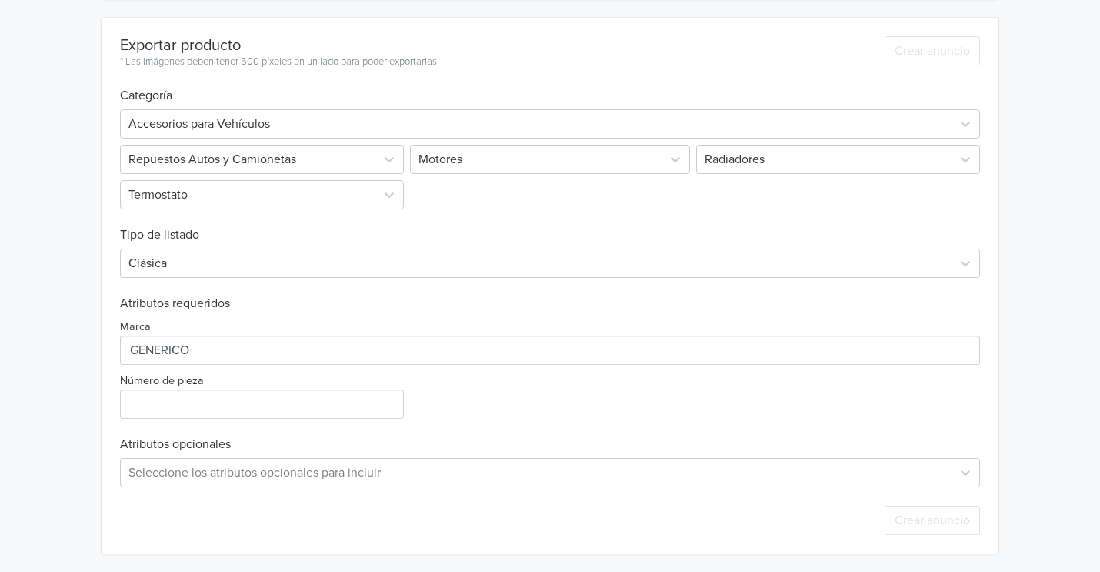 This screenshot has width=1100, height=572. I want to click on h6: Tipo de listado, so click(550, 225).